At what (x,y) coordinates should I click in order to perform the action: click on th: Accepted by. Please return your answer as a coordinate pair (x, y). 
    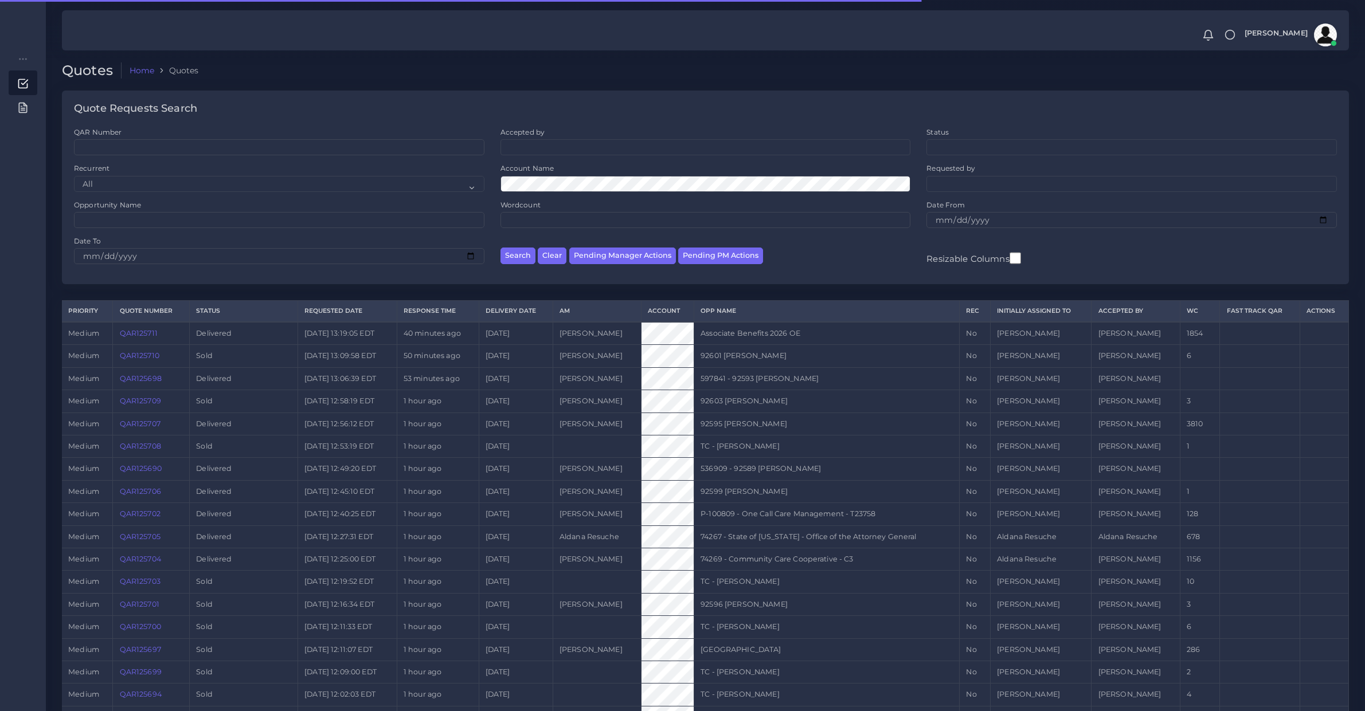
    Looking at the image, I should click on (1136, 311).